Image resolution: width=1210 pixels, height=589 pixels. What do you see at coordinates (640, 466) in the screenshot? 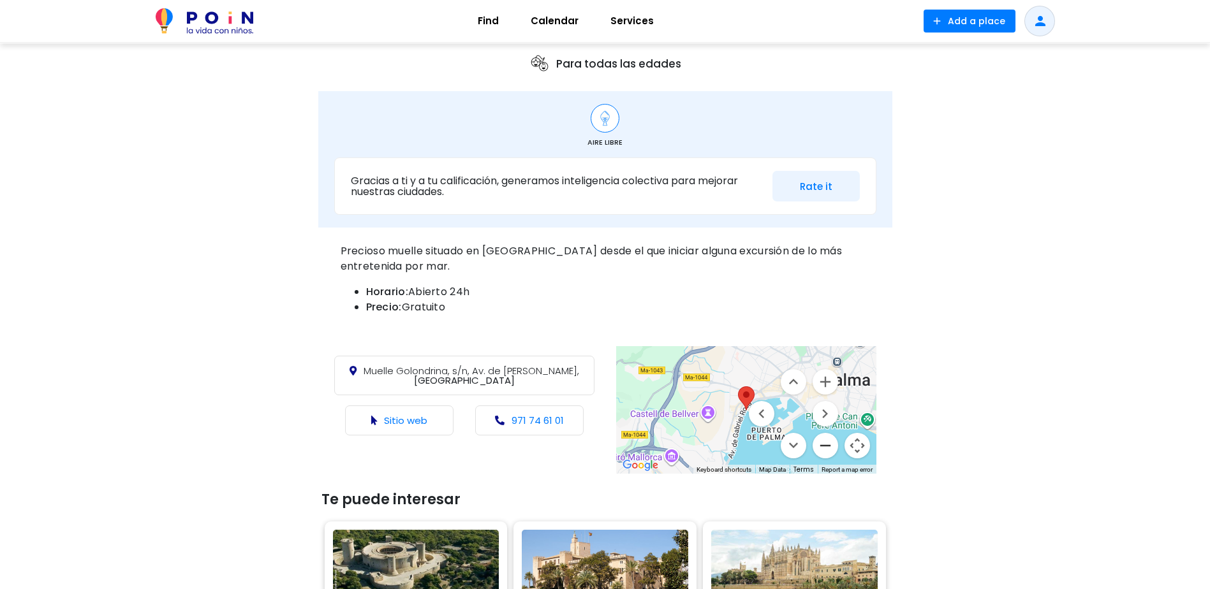
I see `a: Open this area in Google Maps (opens a new window)` at bounding box center [640, 466].